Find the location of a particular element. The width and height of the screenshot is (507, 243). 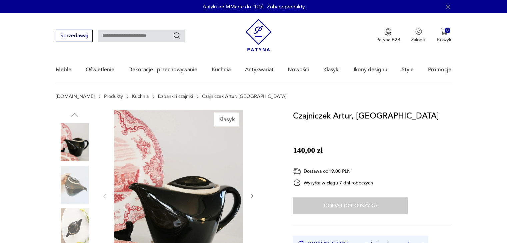

a: Ikona medaluPatyna B2B is located at coordinates (388, 36).